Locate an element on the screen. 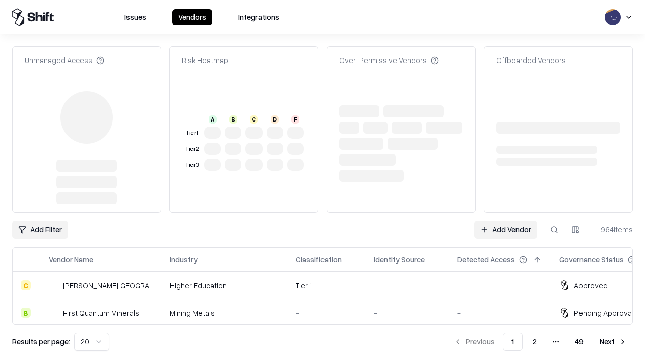 The height and width of the screenshot is (363, 645). div: Mining Metals is located at coordinates (225, 313).